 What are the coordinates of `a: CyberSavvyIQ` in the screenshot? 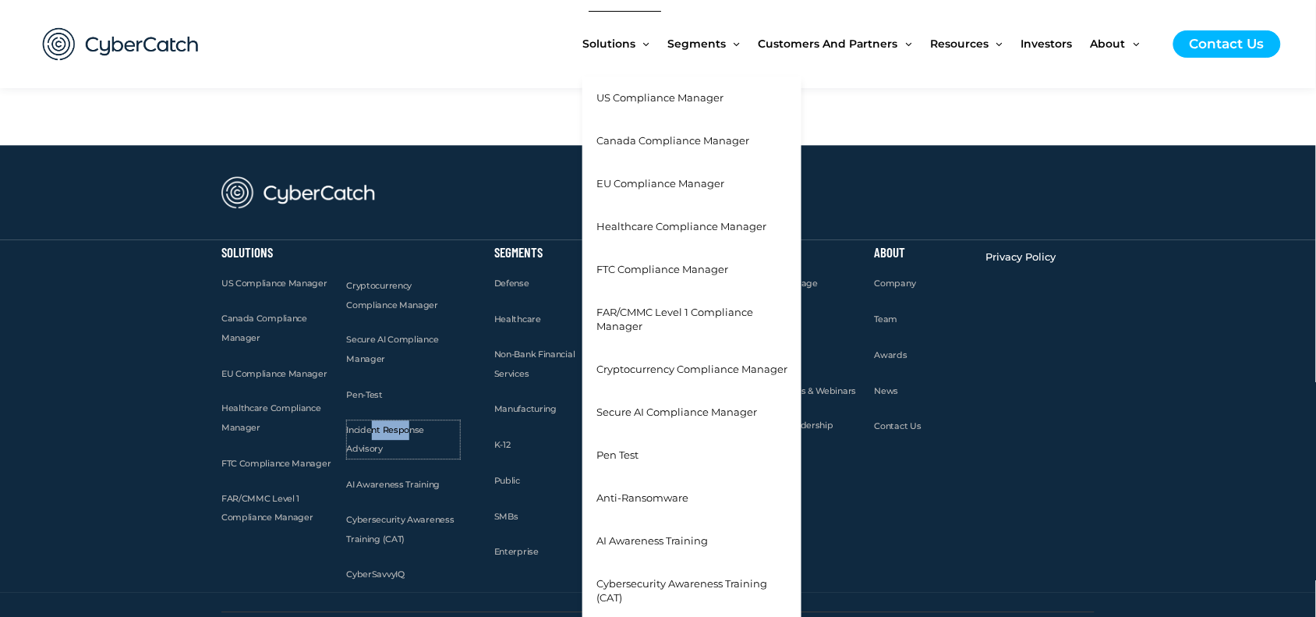 It's located at (376, 574).